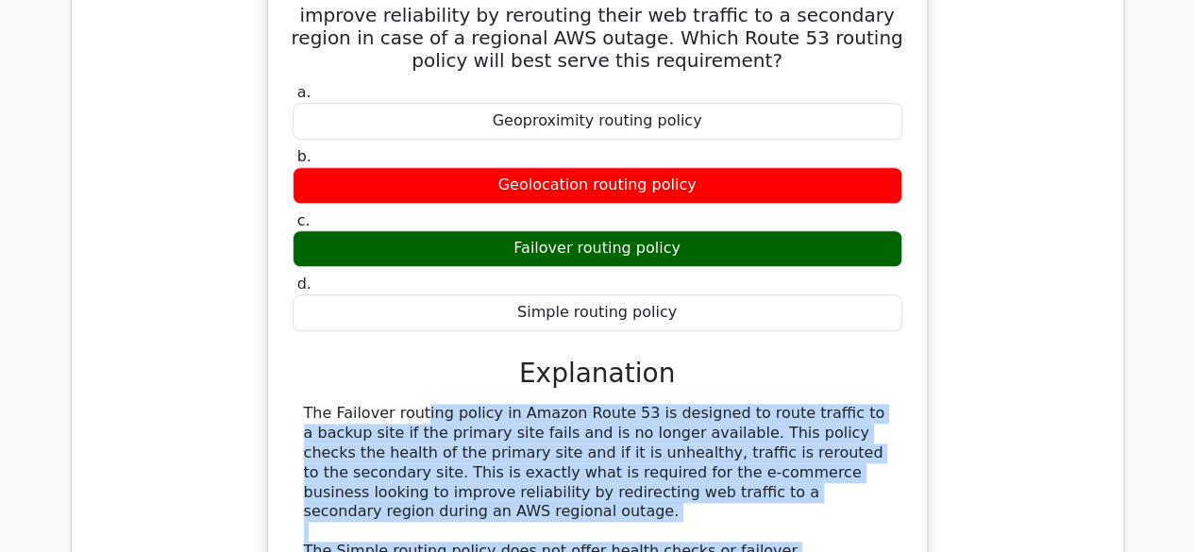 Image resolution: width=1194 pixels, height=552 pixels. I want to click on span: c., so click(304, 220).